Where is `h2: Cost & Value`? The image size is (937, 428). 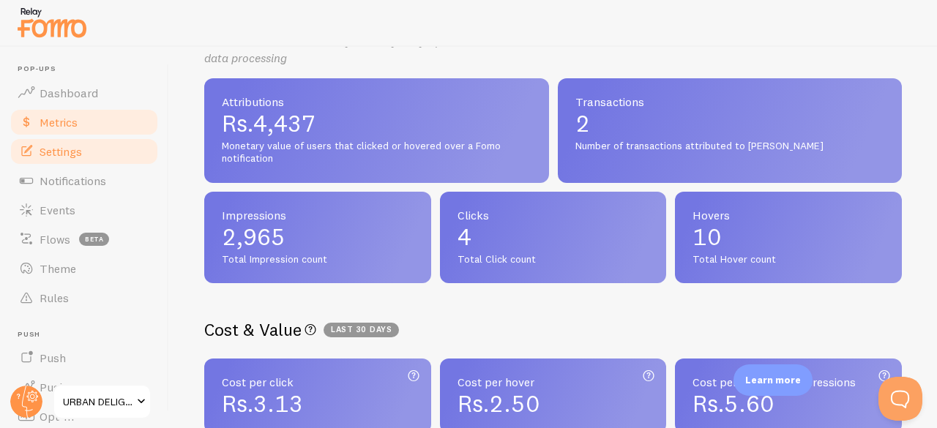
h2: Cost & Value is located at coordinates (552, 329).